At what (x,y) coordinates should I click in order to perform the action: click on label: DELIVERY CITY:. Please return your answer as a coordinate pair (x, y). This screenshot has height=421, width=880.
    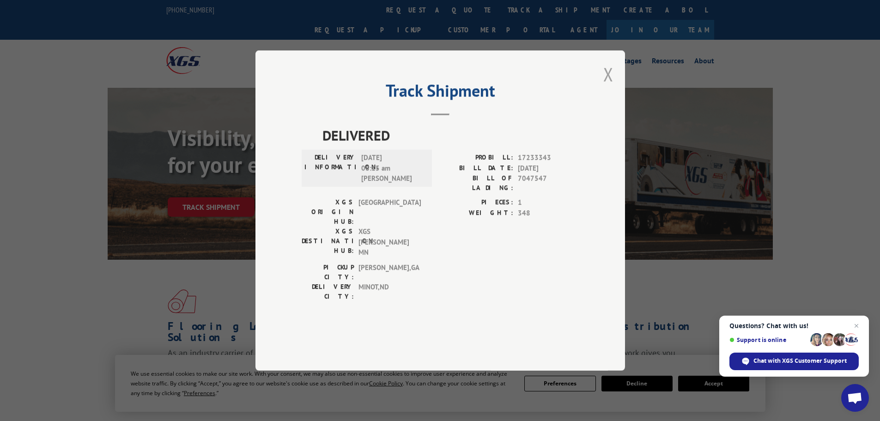
    Looking at the image, I should click on (327, 291).